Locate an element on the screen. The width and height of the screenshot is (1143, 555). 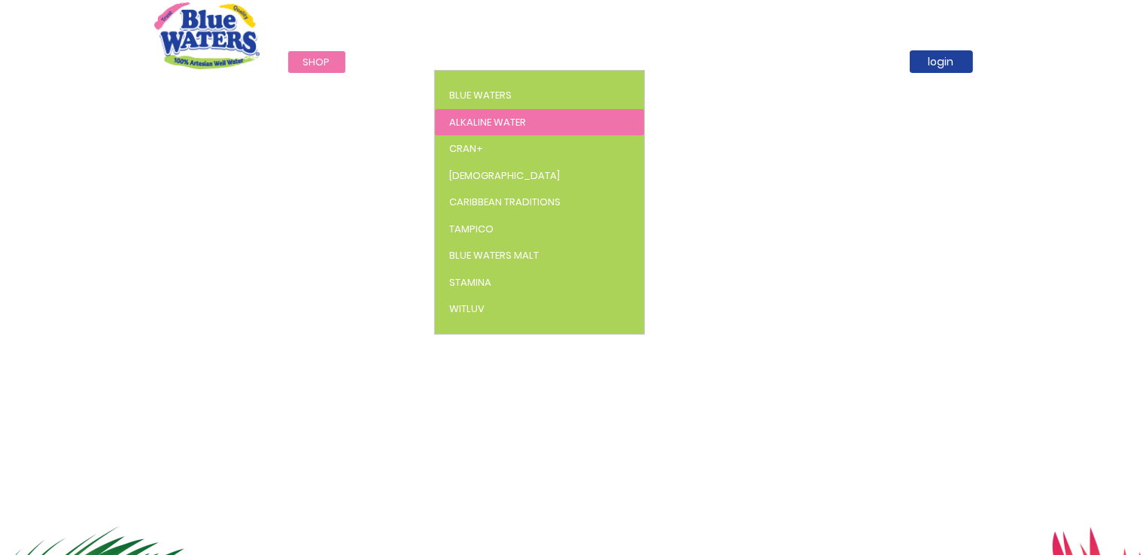
span: Blue Waters Malt is located at coordinates (494, 255).